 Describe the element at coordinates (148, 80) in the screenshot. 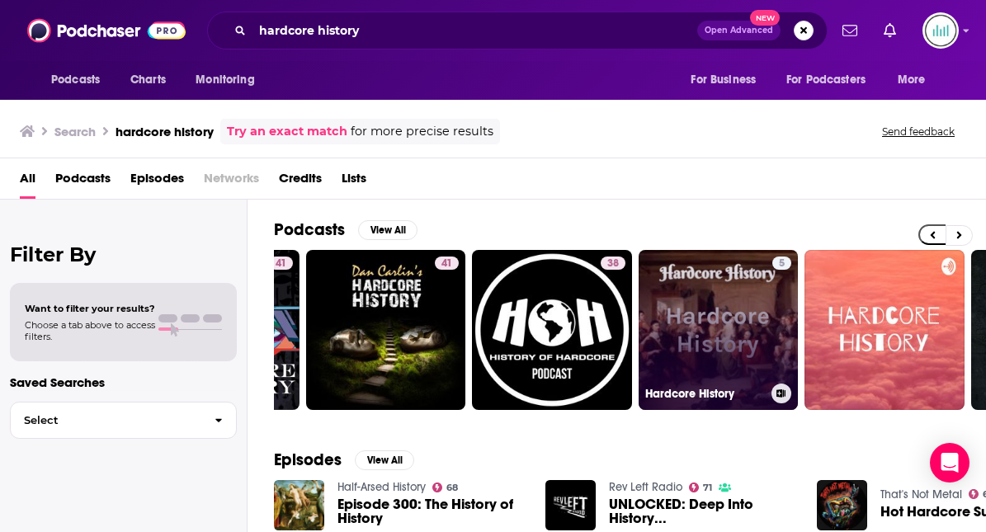

I see `span: Charts` at that location.